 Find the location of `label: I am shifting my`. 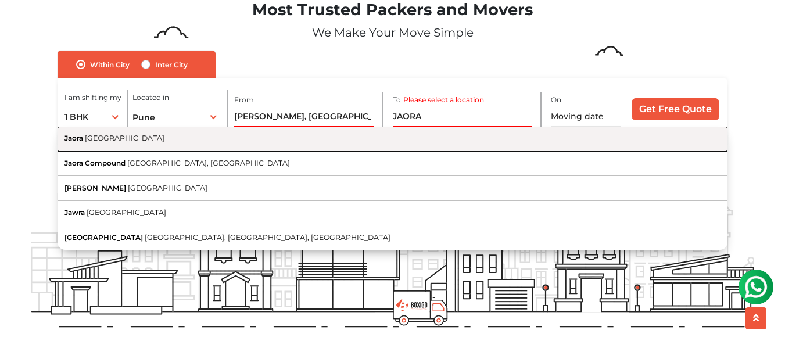

label: I am shifting my is located at coordinates (93, 98).